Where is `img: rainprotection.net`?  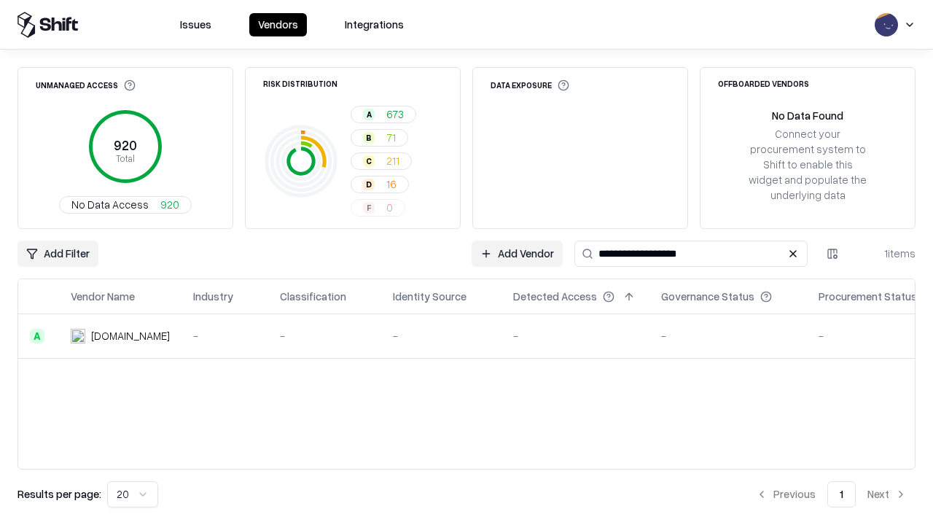 img: rainprotection.net is located at coordinates (78, 336).